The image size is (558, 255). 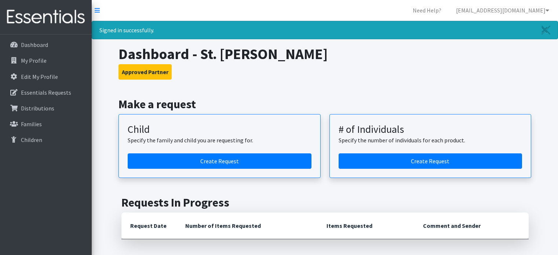 What do you see at coordinates (46, 17) in the screenshot?
I see `img: HumanEssentials` at bounding box center [46, 17].